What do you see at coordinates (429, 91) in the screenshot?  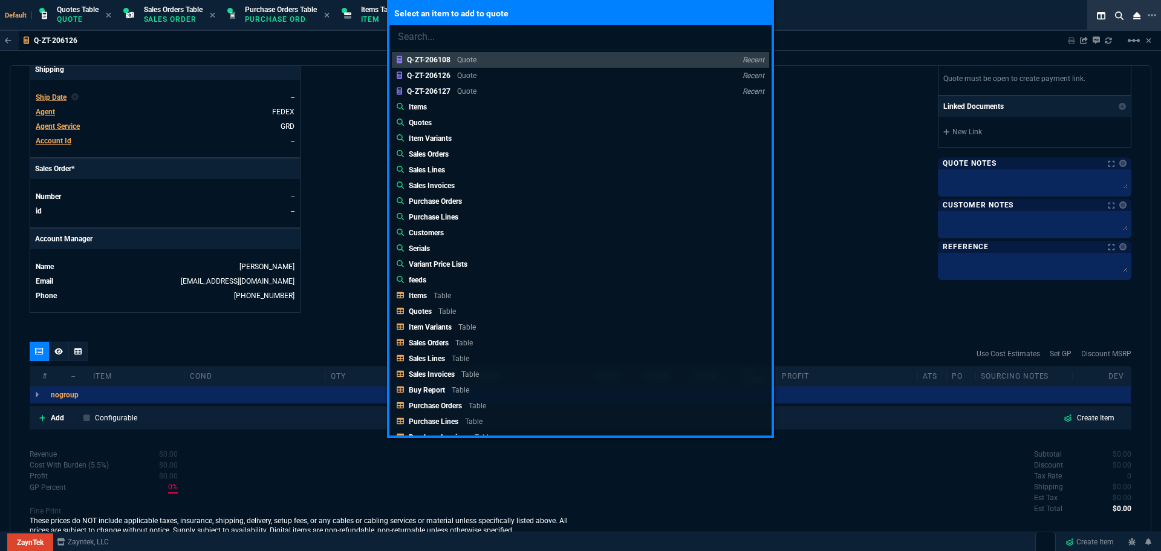 I see `p: Q-ZT-206127` at bounding box center [429, 91].